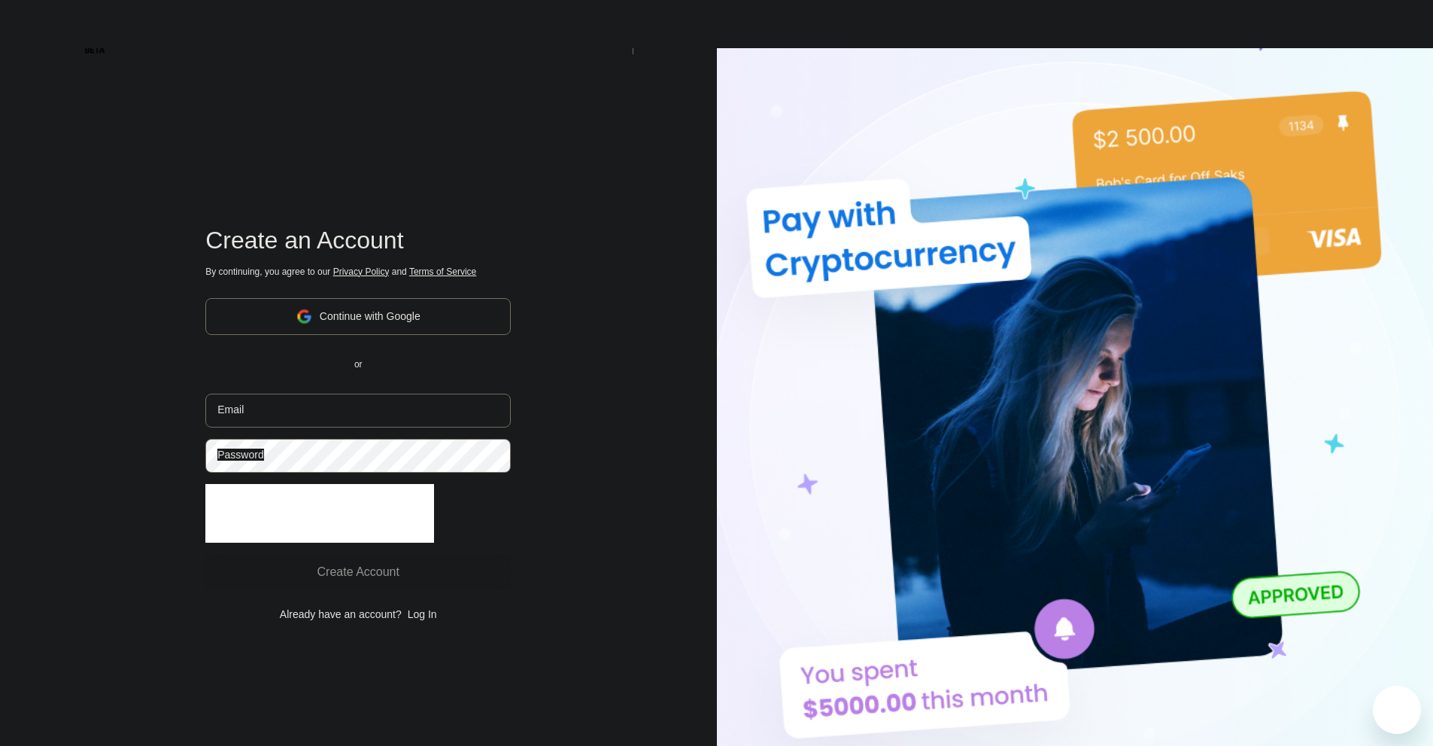 Image resolution: width=1433 pixels, height=746 pixels. I want to click on span: Terms of Service, so click(442, 272).